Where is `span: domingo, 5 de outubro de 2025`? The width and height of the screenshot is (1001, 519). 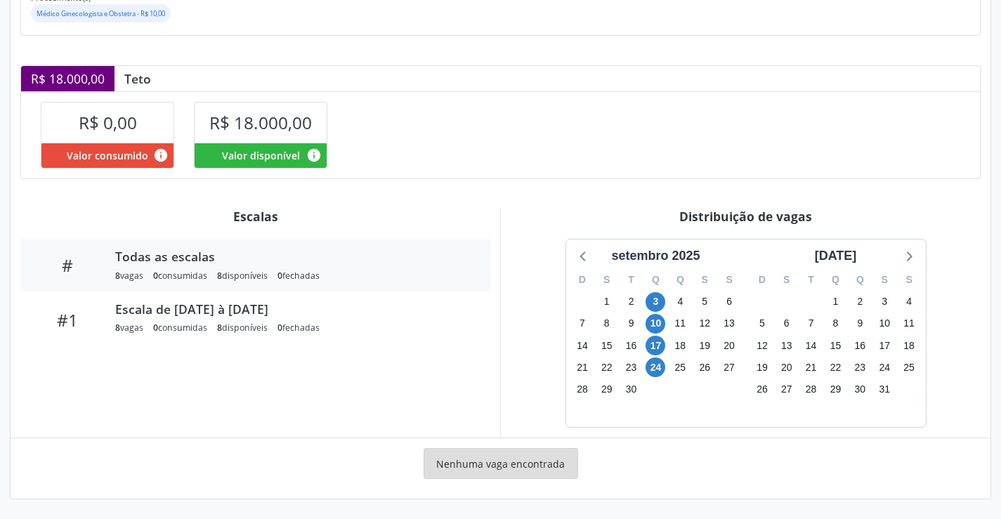 span: domingo, 5 de outubro de 2025 is located at coordinates (762, 324).